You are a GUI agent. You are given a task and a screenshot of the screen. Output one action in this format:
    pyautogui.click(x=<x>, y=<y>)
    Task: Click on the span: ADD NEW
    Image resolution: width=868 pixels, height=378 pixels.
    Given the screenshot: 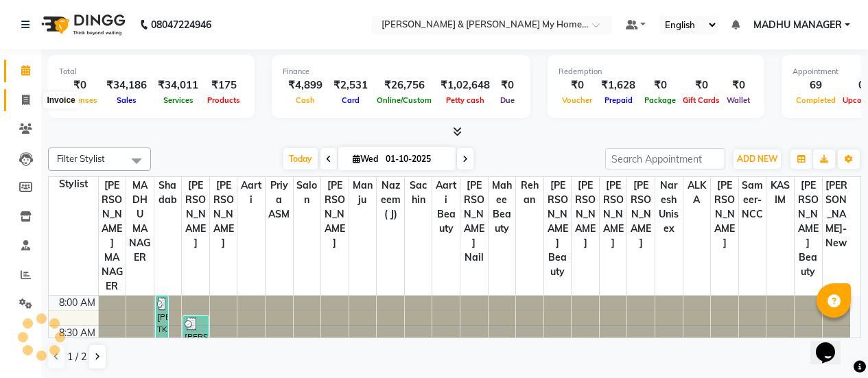 What is the action you would take?
    pyautogui.click(x=757, y=158)
    